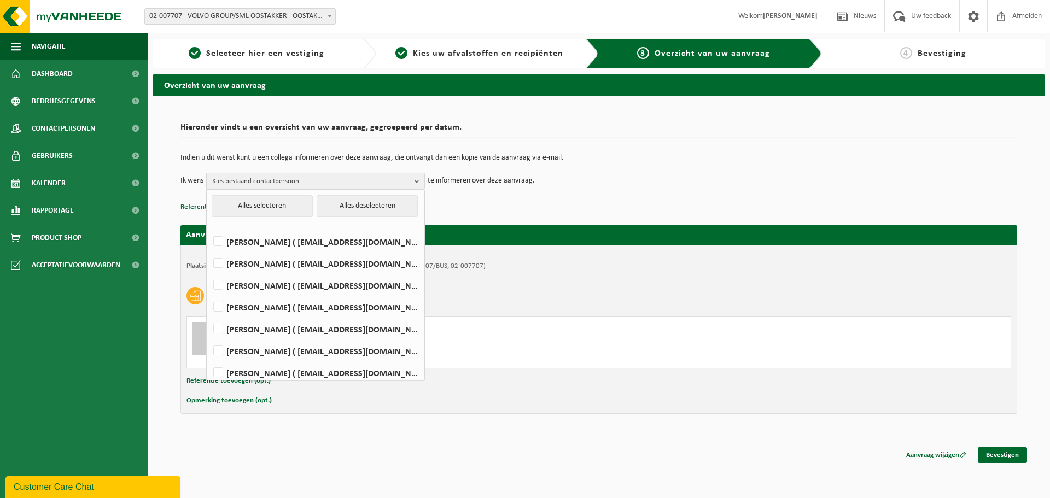  What do you see at coordinates (712, 54) in the screenshot?
I see `span: Overzicht van uw aanvraag` at bounding box center [712, 54].